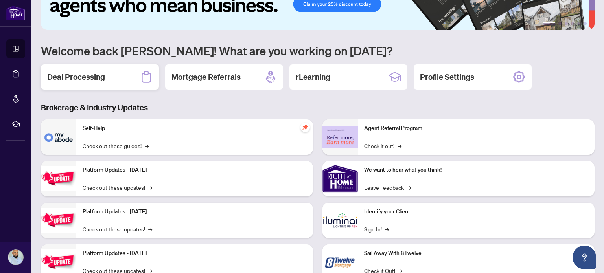  What do you see at coordinates (549, 24) in the screenshot?
I see `button: 1` at bounding box center [549, 24].